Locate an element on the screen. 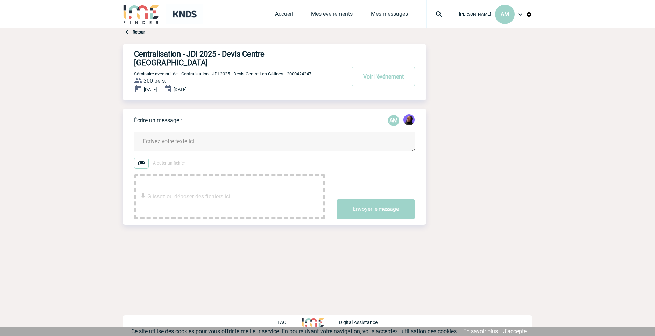 The image size is (655, 336). a: J'accepte is located at coordinates (514, 332).